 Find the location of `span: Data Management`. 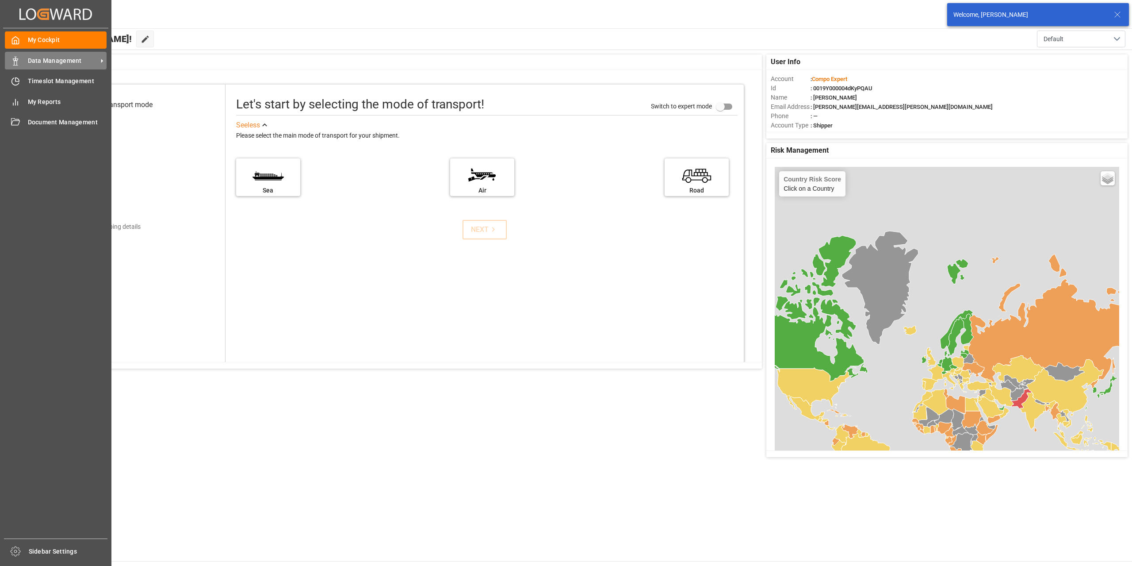

span: Data Management is located at coordinates (63, 61).